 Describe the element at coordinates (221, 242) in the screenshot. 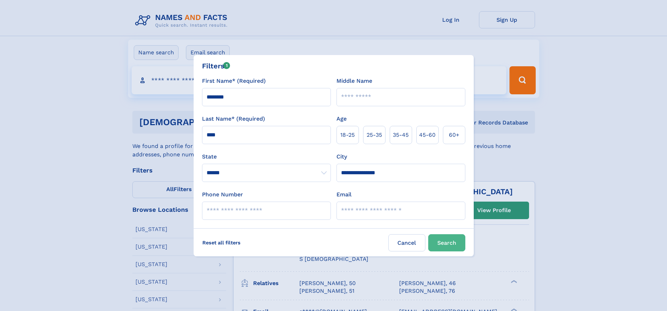

I see `label: Reset all filters` at that location.